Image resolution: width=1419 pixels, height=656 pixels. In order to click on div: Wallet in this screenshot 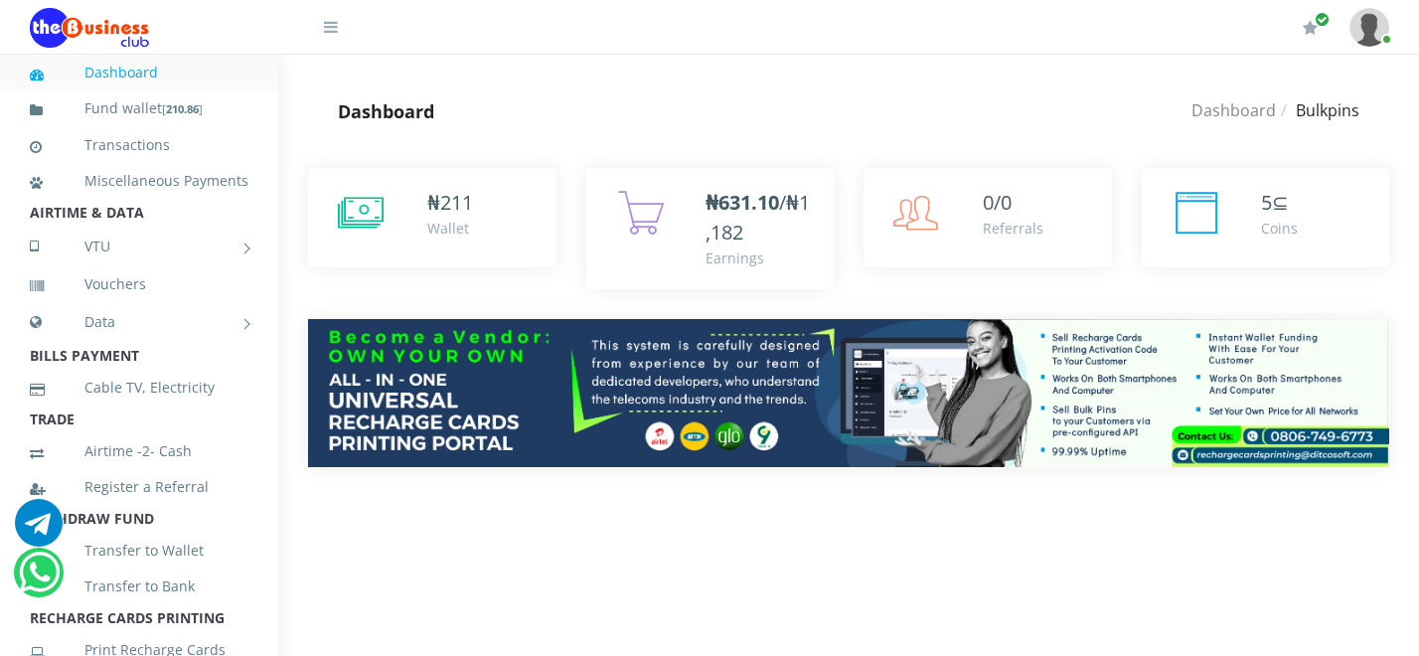, I will do `click(450, 228)`.